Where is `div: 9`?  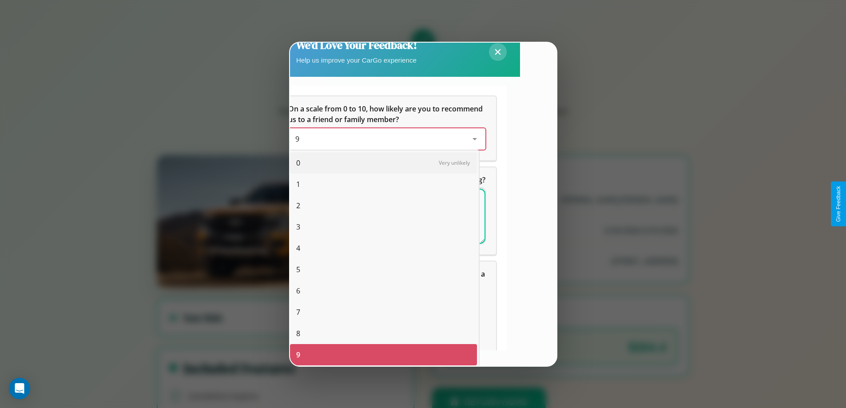 div: 9 is located at coordinates (383, 355).